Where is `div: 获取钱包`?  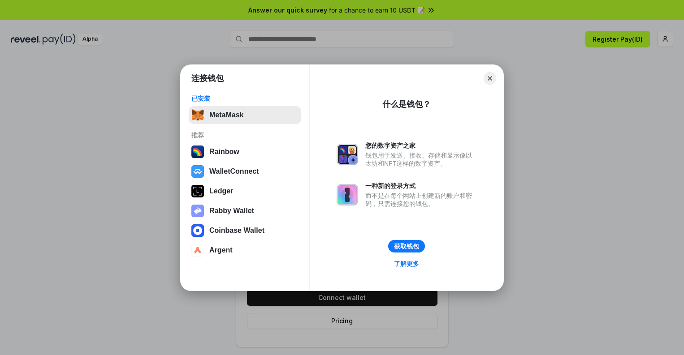
div: 获取钱包 is located at coordinates (406, 246).